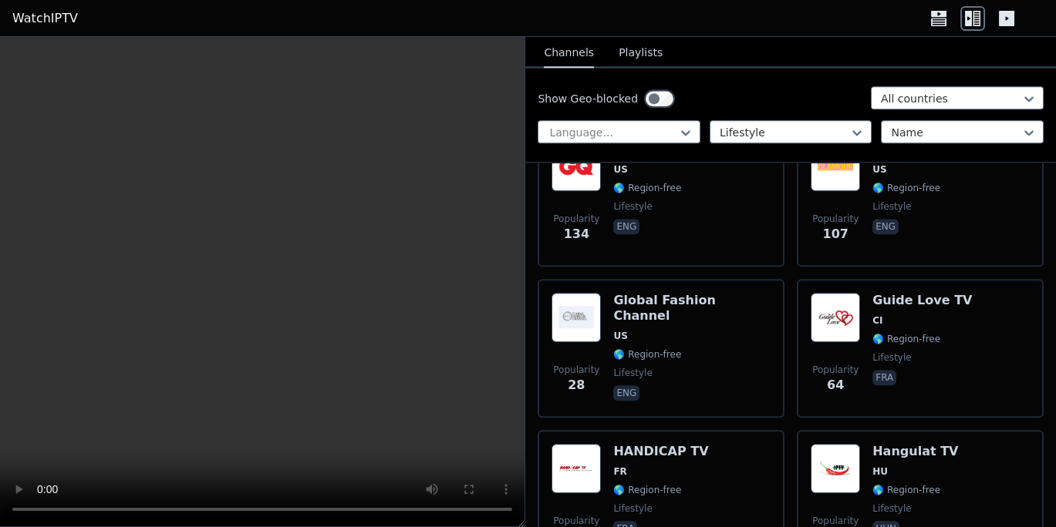 This screenshot has width=1056, height=527. Describe the element at coordinates (835, 469) in the screenshot. I see `img: Hangulat TV` at that location.